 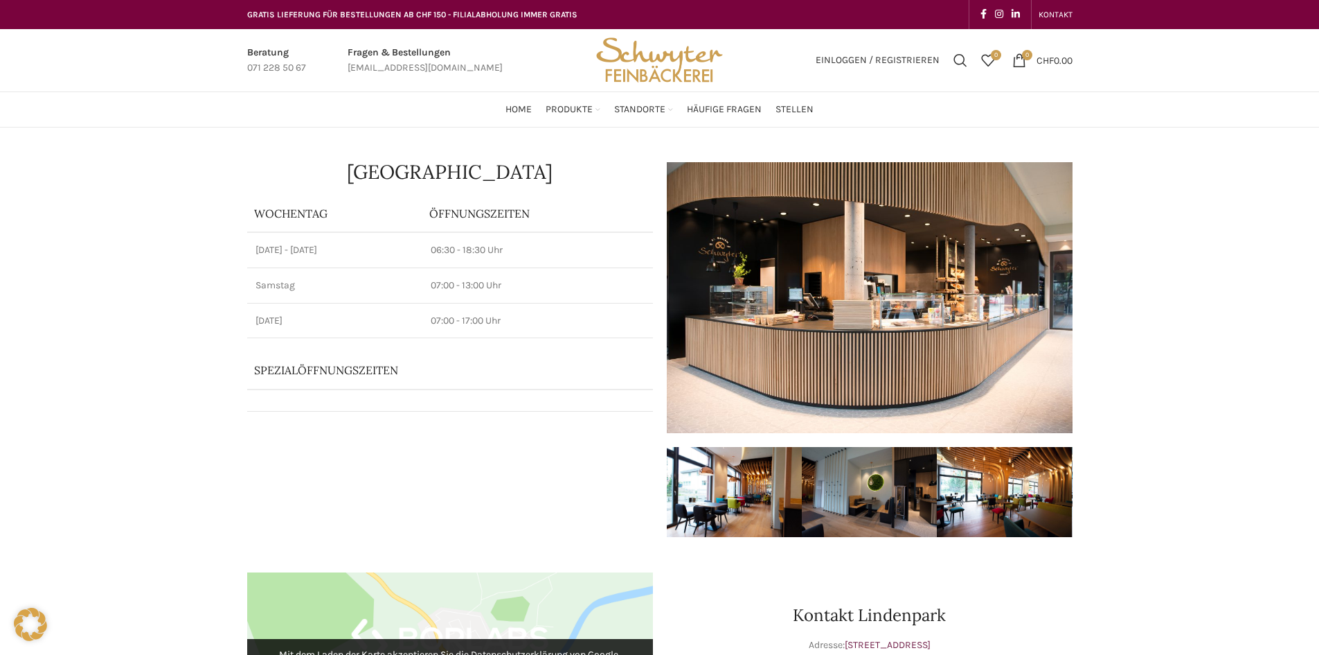 I want to click on a: Häufige Fragen, so click(x=724, y=109).